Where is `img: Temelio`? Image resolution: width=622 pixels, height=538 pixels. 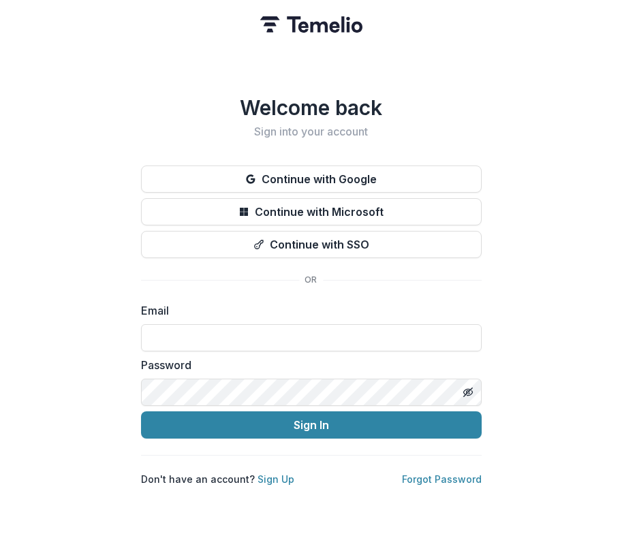 img: Temelio is located at coordinates (311, 25).